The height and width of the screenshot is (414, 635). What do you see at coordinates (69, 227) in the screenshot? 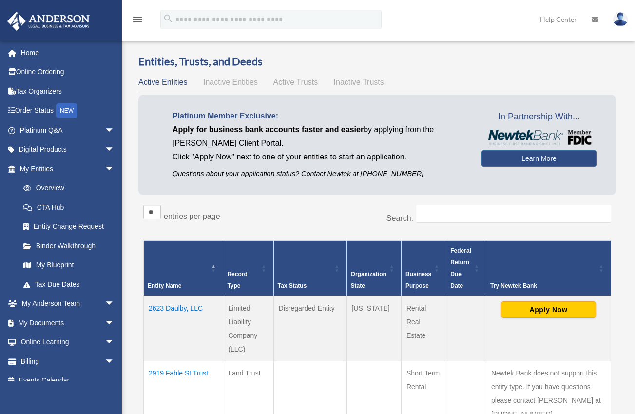
I see `a: Entity Change Request` at bounding box center [69, 227].